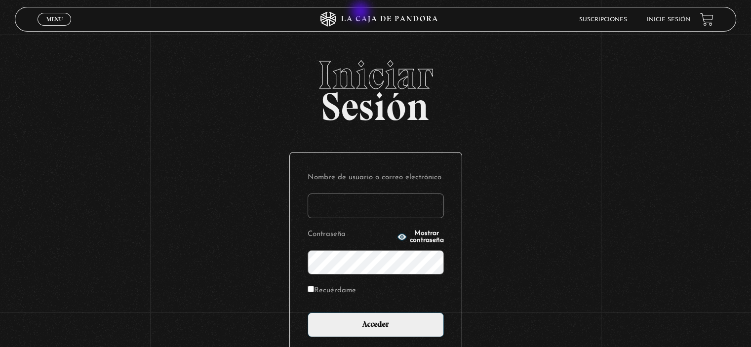 This screenshot has height=347, width=751. What do you see at coordinates (351, 235) in the screenshot?
I see `label: Contraseña` at bounding box center [351, 235].